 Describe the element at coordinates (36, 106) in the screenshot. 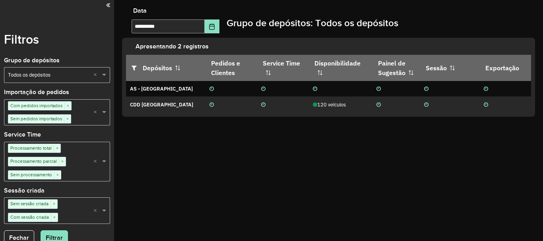

I see `span: Com pedidos importados` at that location.